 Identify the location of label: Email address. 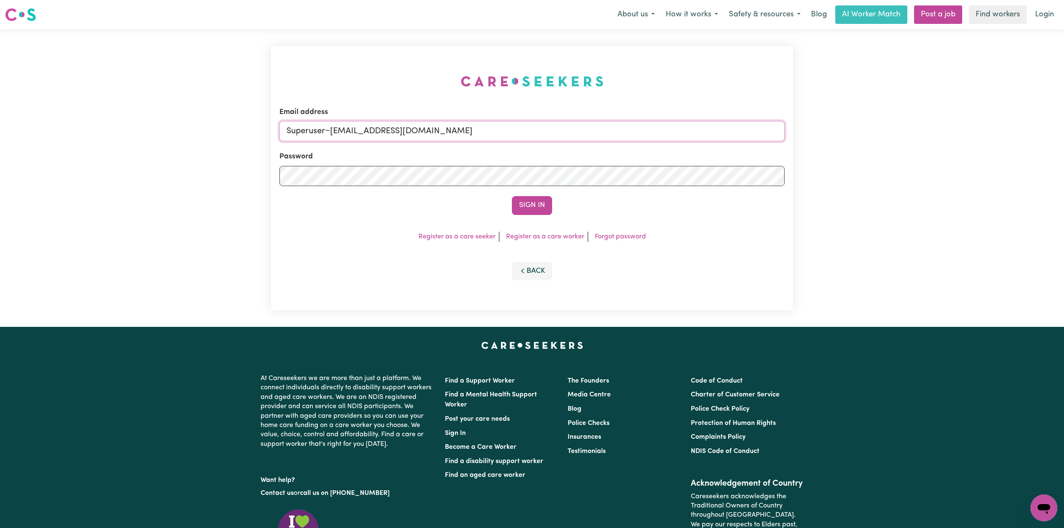
(304, 112).